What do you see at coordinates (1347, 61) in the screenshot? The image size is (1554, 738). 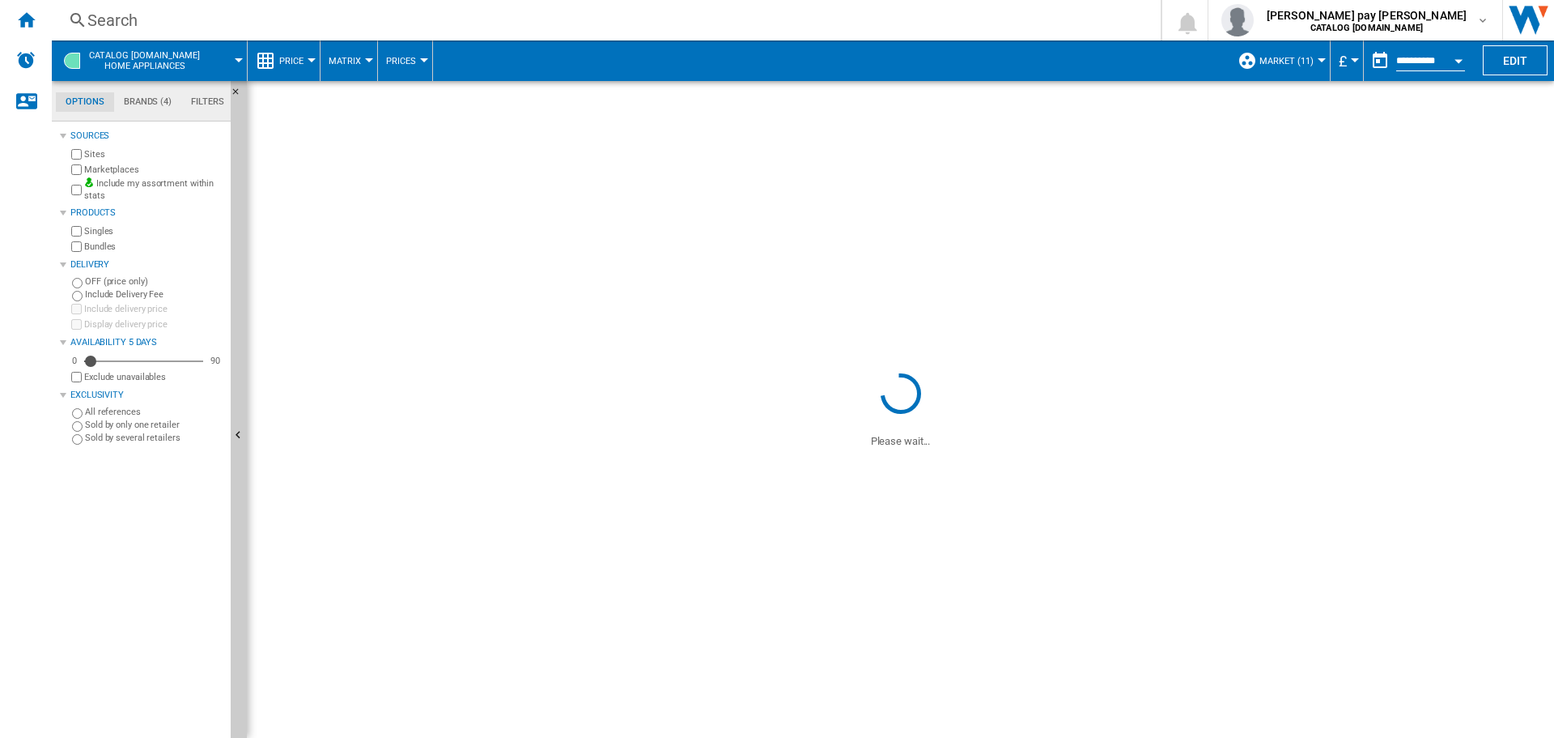 I see `md-menu: Currency` at bounding box center [1347, 61].